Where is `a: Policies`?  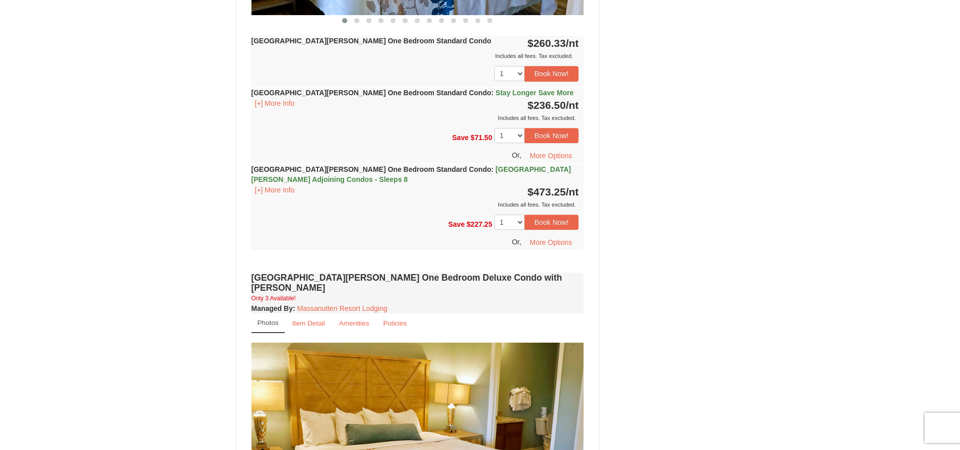
a: Policies is located at coordinates (395, 323).